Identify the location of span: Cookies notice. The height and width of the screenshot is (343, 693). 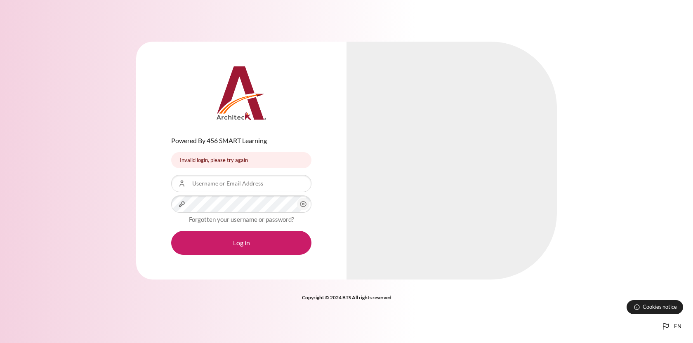
(659, 307).